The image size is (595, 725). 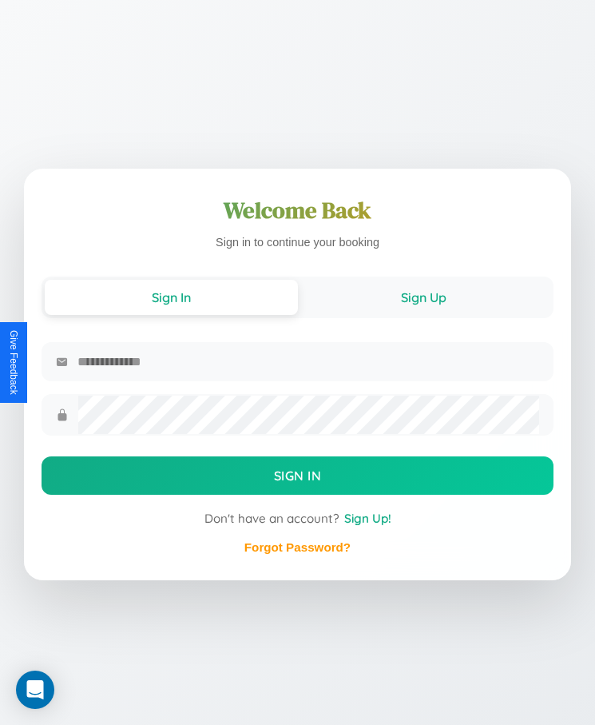 What do you see at coordinates (298, 210) in the screenshot?
I see `h1: Welcome Back` at bounding box center [298, 210].